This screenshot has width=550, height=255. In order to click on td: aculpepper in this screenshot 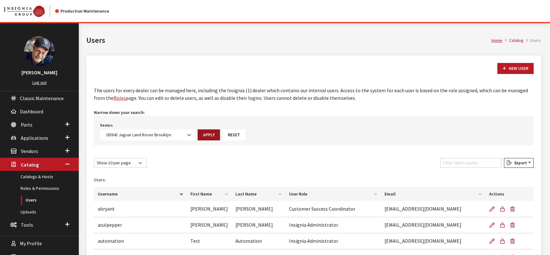, I will do `click(140, 225)`.